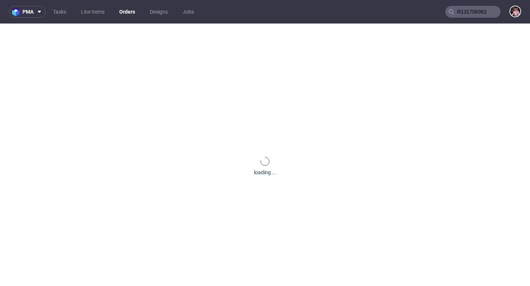 Image resolution: width=530 pixels, height=286 pixels. What do you see at coordinates (515, 11) in the screenshot?
I see `img: Aleks Ziemkowski` at bounding box center [515, 11].